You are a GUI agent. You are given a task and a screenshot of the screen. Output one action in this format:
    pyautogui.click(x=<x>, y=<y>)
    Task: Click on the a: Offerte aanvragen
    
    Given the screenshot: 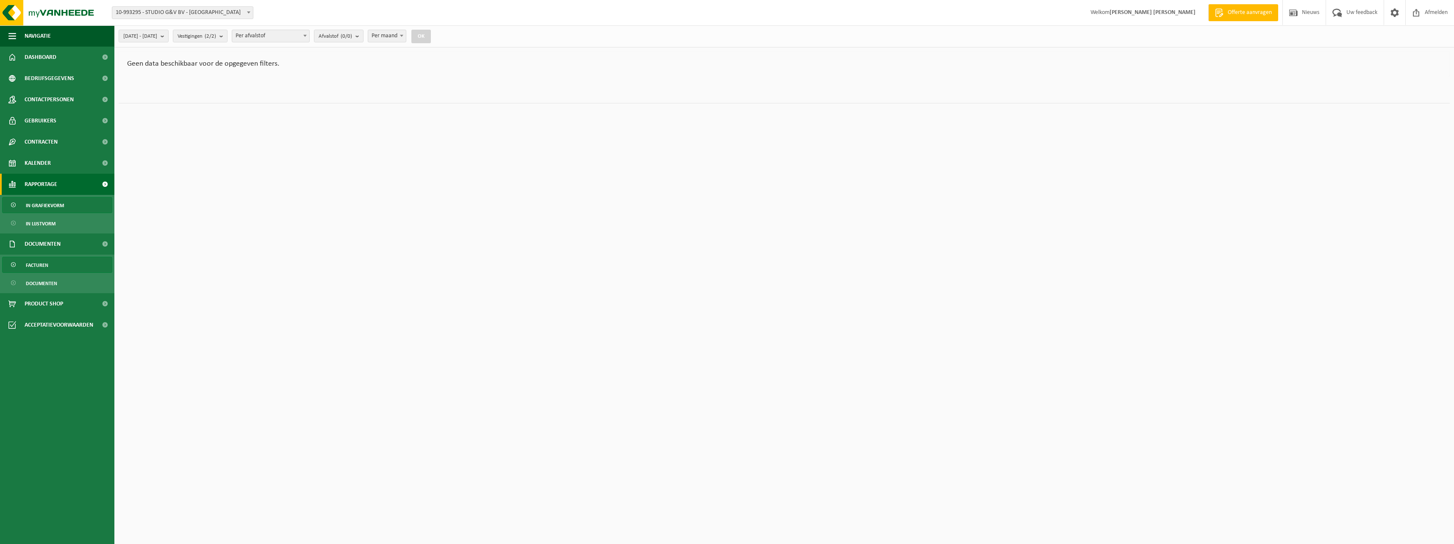 What is the action you would take?
    pyautogui.click(x=1243, y=13)
    